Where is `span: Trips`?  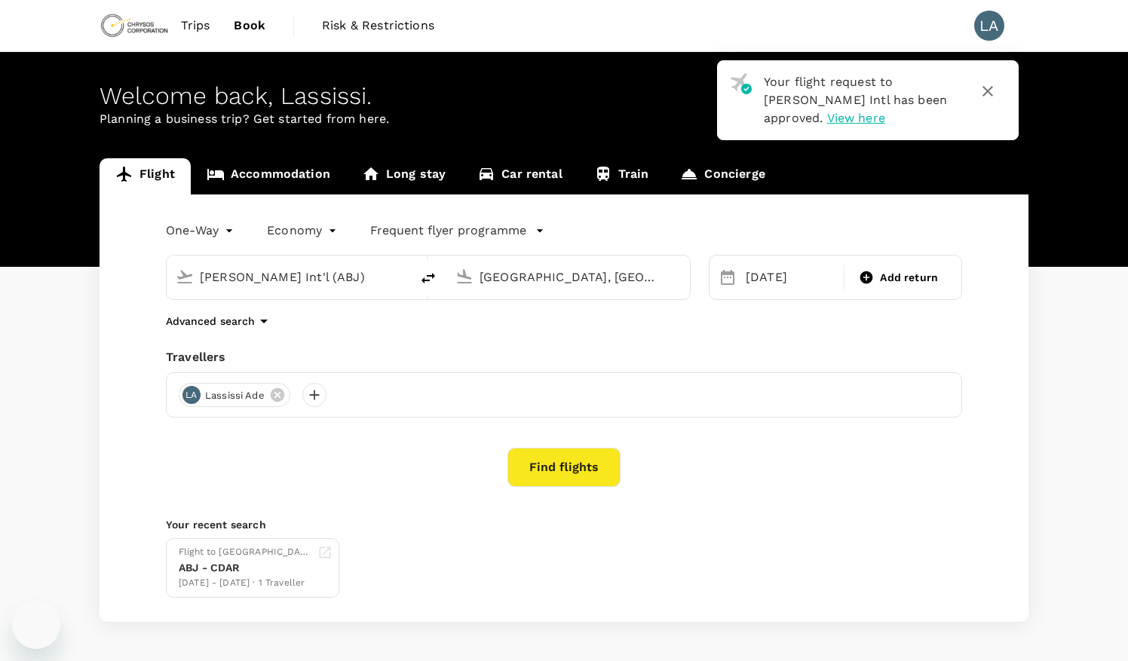
span: Trips is located at coordinates (195, 26).